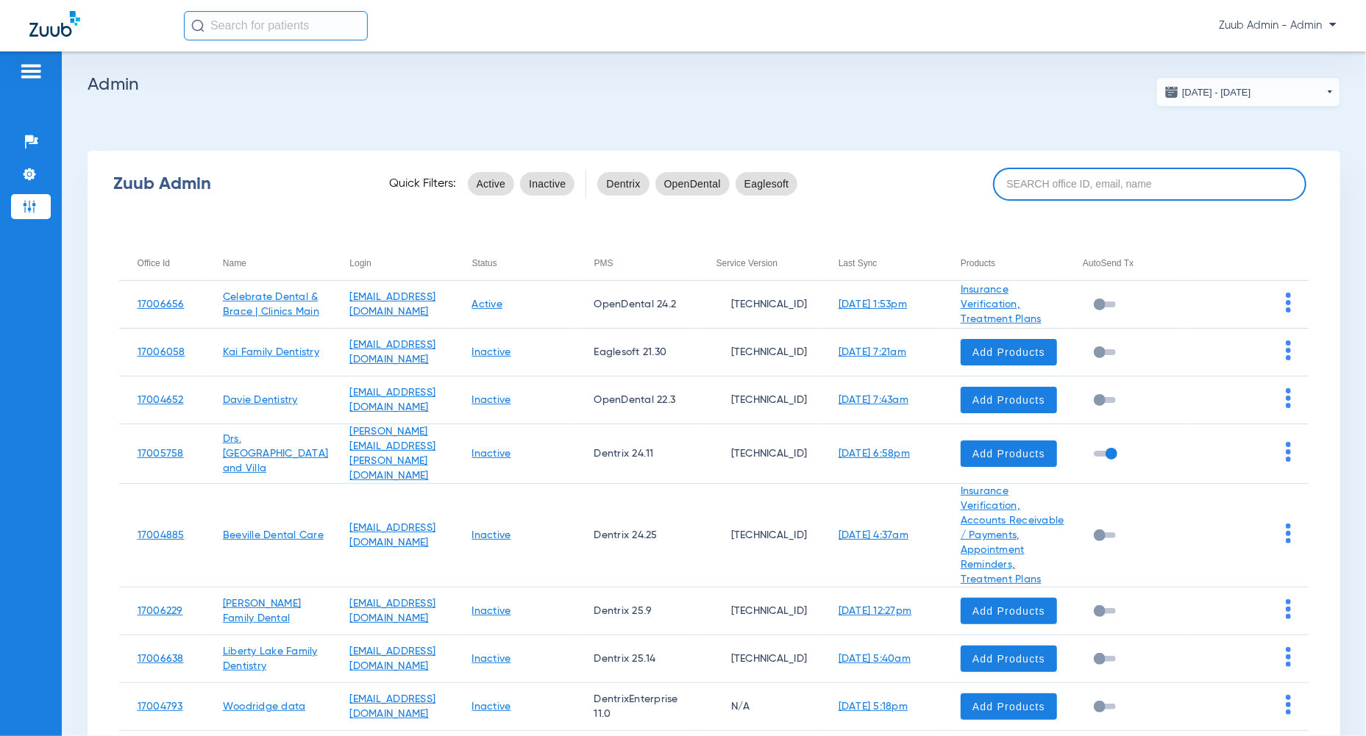  I want to click on a: Davie Dentistry, so click(260, 400).